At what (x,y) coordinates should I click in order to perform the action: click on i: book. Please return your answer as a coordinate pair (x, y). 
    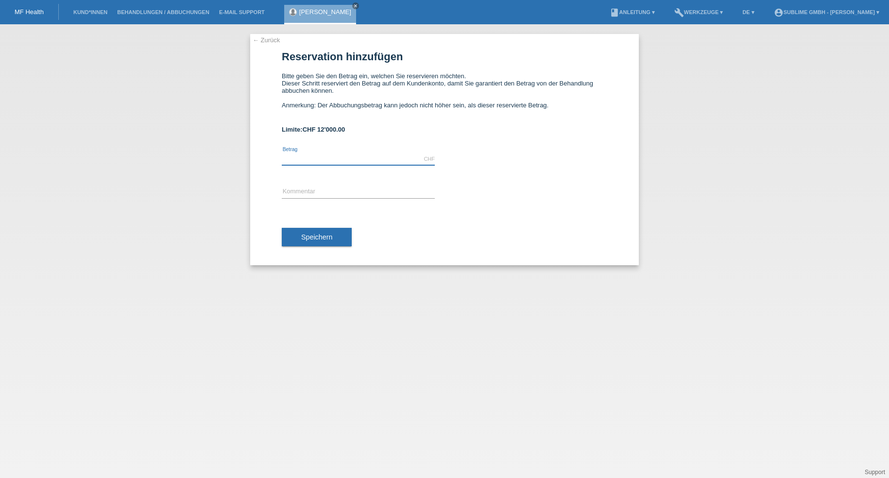
    Looking at the image, I should click on (615, 13).